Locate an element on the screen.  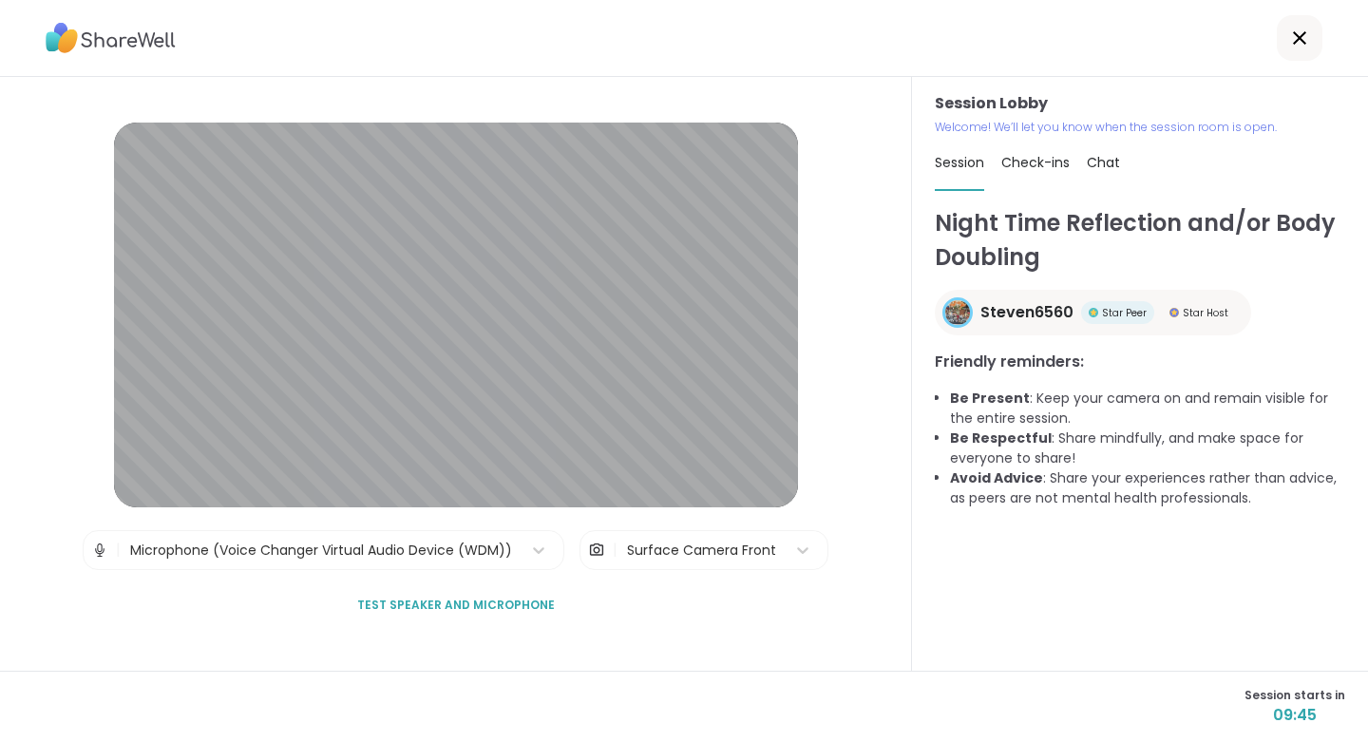
img: Microphone is located at coordinates (100, 550).